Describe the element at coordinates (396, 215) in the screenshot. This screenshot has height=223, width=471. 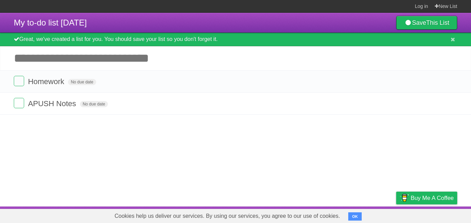
I see `a: Privacy` at that location.